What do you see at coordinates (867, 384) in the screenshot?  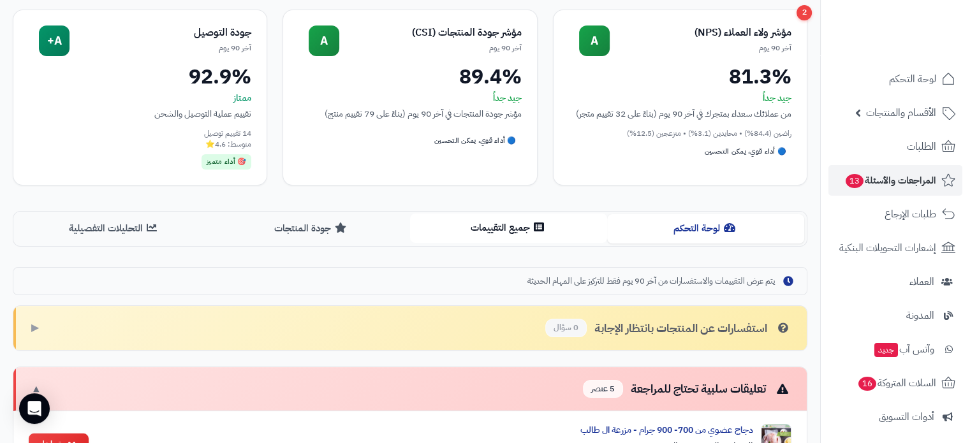 I see `span: 16` at bounding box center [867, 384].